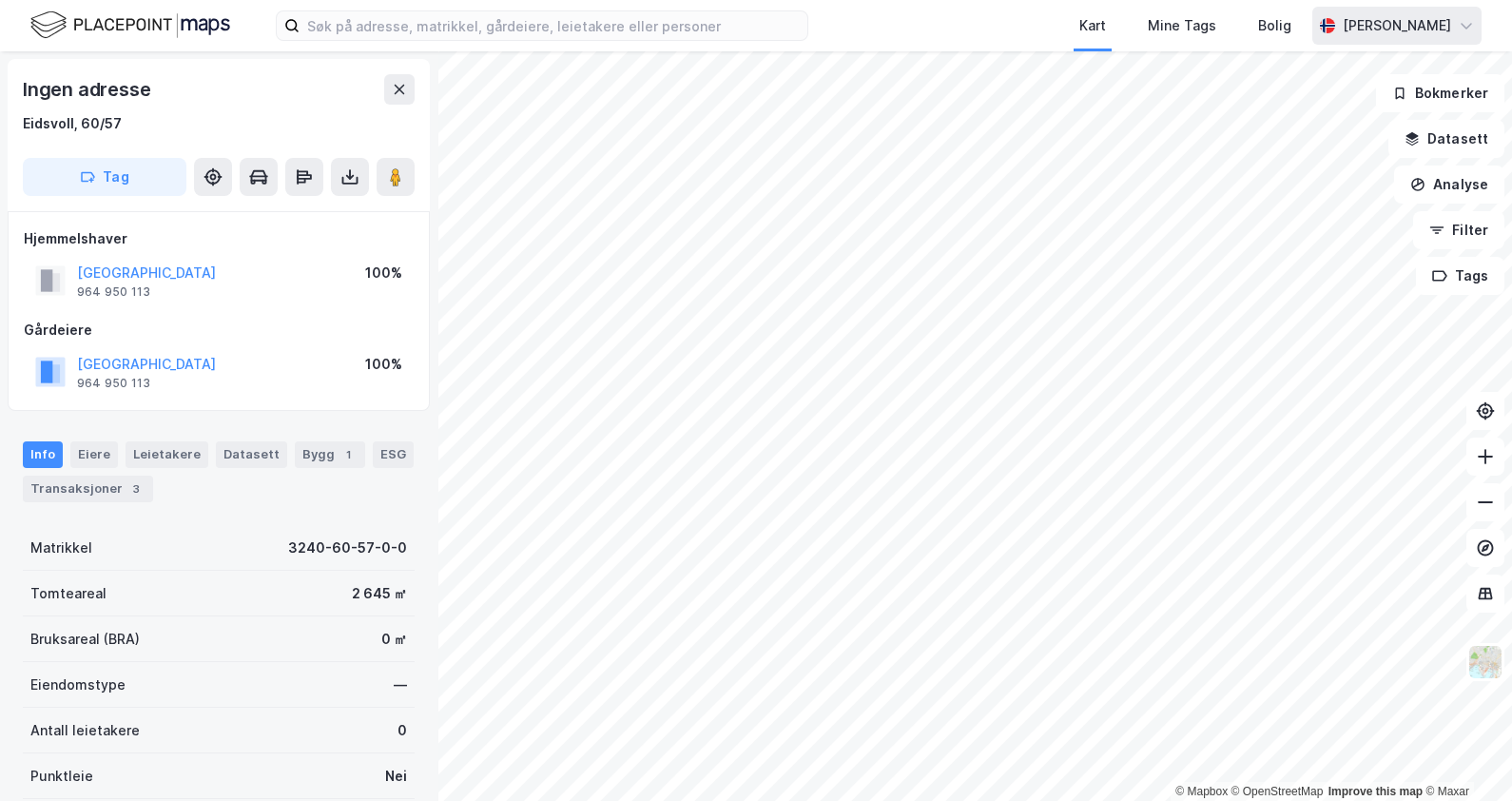 The image size is (1512, 801). What do you see at coordinates (393, 455) in the screenshot?
I see `div: ESG` at bounding box center [393, 455].